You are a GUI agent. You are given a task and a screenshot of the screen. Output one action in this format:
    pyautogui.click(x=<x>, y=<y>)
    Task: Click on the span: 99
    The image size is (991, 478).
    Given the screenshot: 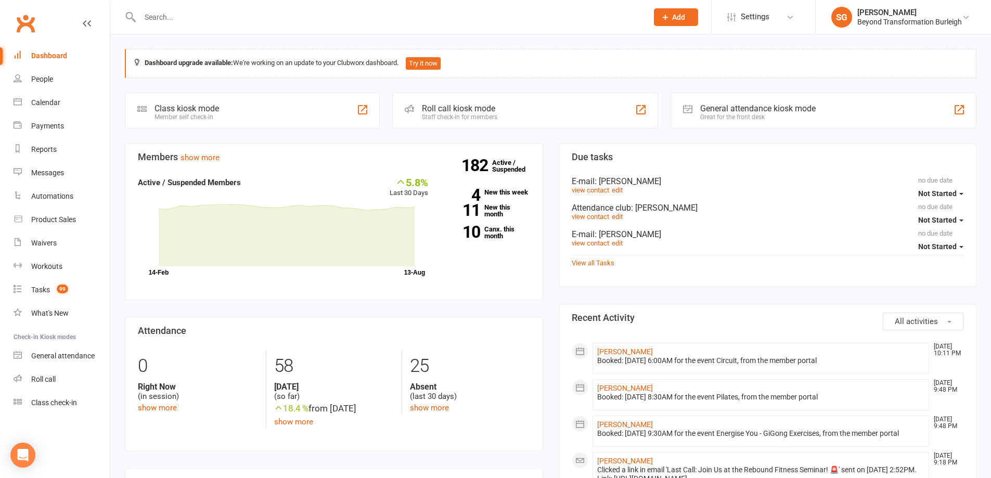 What is the action you would take?
    pyautogui.click(x=62, y=289)
    